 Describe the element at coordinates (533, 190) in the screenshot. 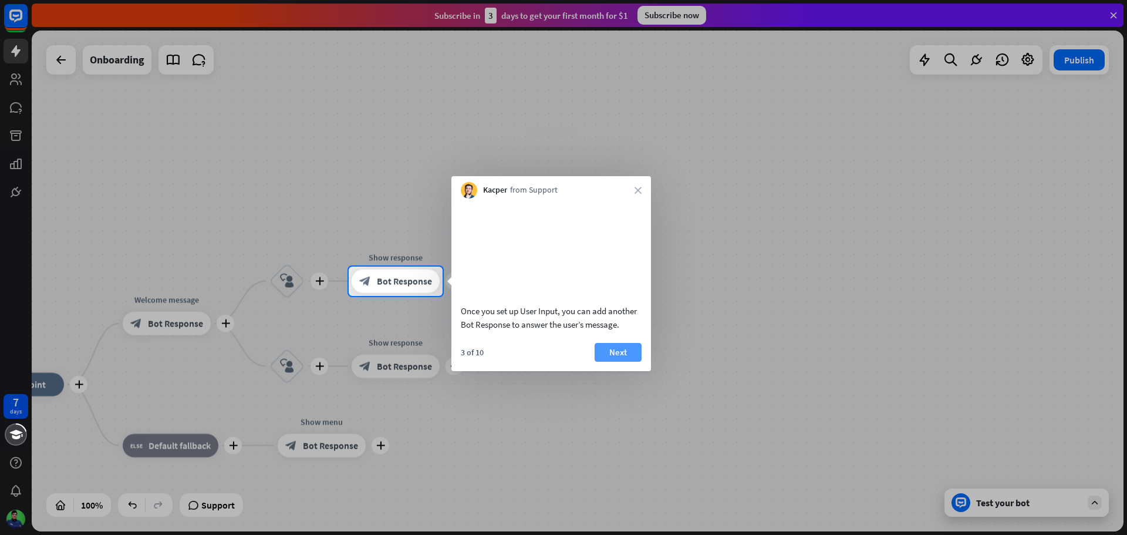

I see `span: from Support` at that location.